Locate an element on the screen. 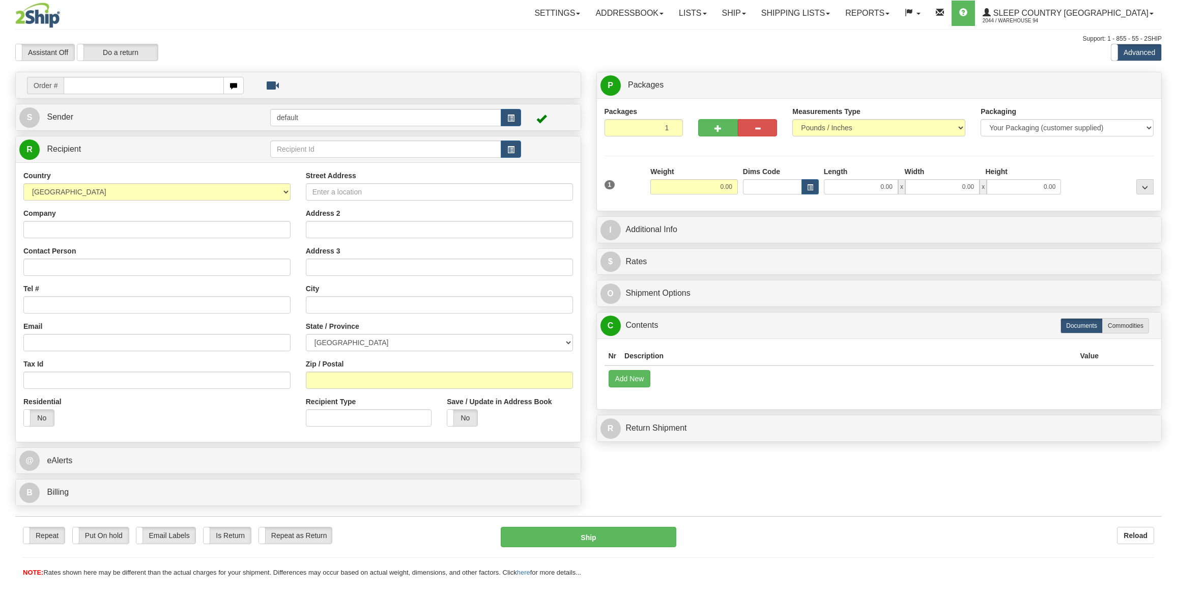 The height and width of the screenshot is (592, 1177). button: Ship is located at coordinates (589, 537).